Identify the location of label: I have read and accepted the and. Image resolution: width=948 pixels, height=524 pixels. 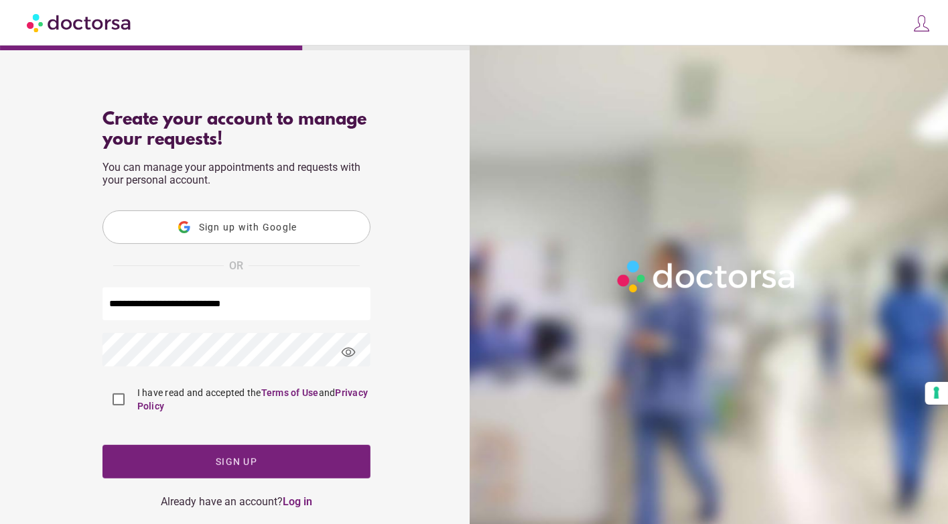
(253, 399).